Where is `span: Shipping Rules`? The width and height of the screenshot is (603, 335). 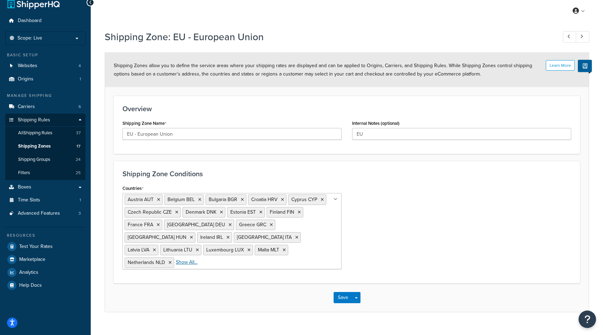
span: Shipping Rules is located at coordinates (34, 120).